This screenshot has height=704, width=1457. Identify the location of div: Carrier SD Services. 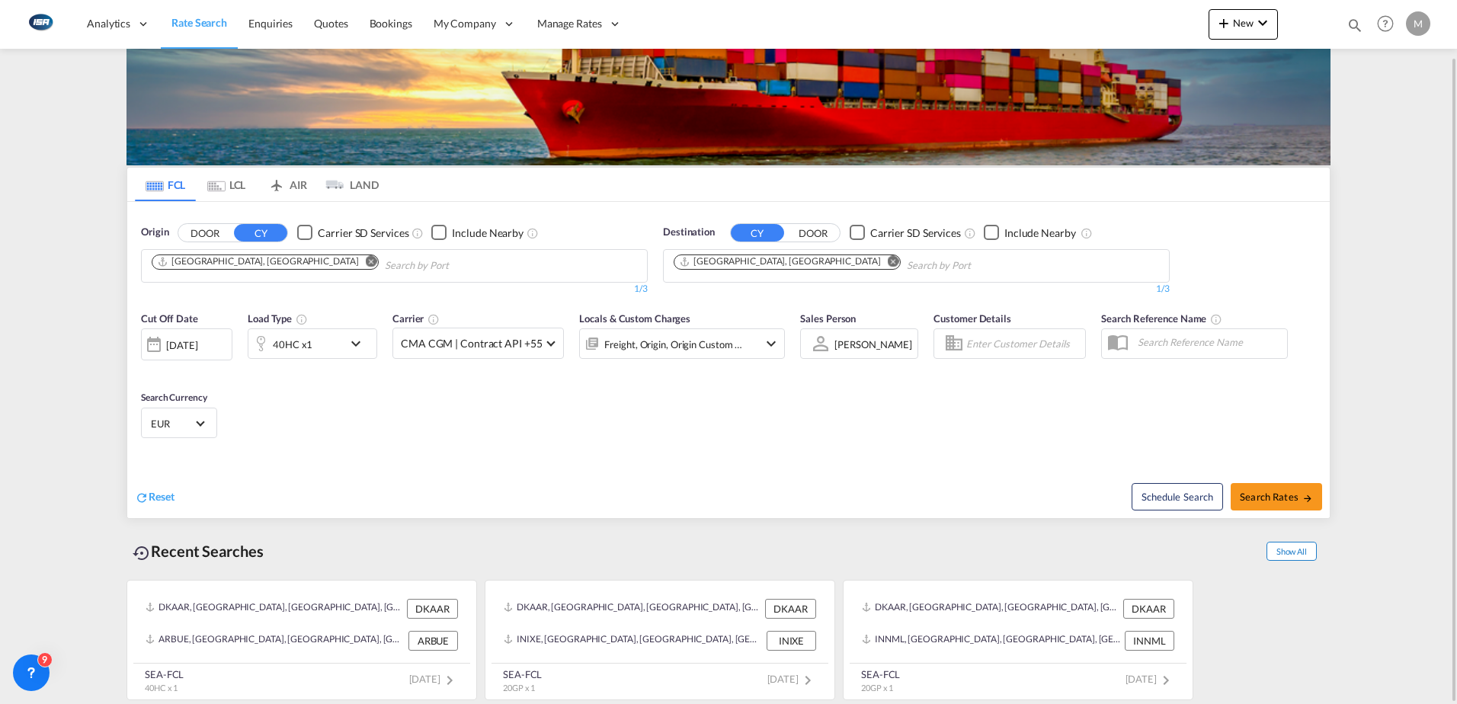
(363, 233).